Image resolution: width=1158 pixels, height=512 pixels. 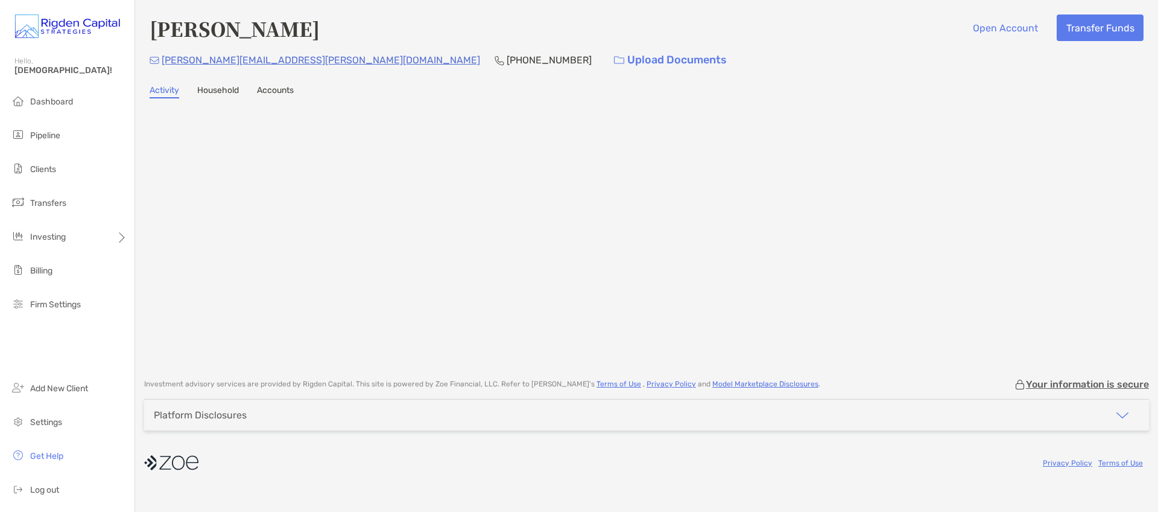 I want to click on span: Pipeline, so click(x=45, y=135).